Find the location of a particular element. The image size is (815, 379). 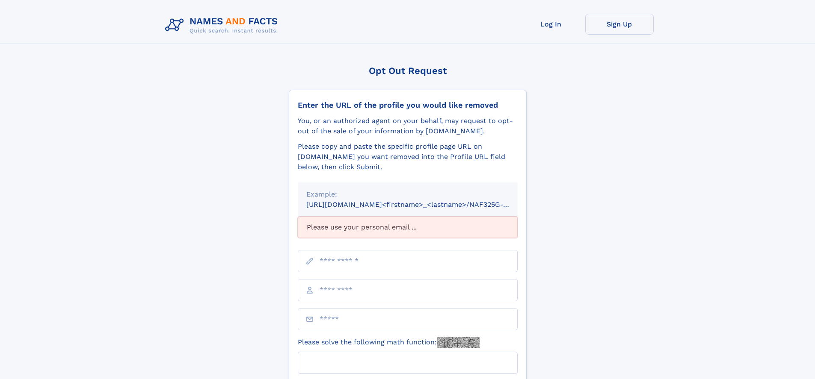

label: Please solve the following math function: is located at coordinates (388, 343).